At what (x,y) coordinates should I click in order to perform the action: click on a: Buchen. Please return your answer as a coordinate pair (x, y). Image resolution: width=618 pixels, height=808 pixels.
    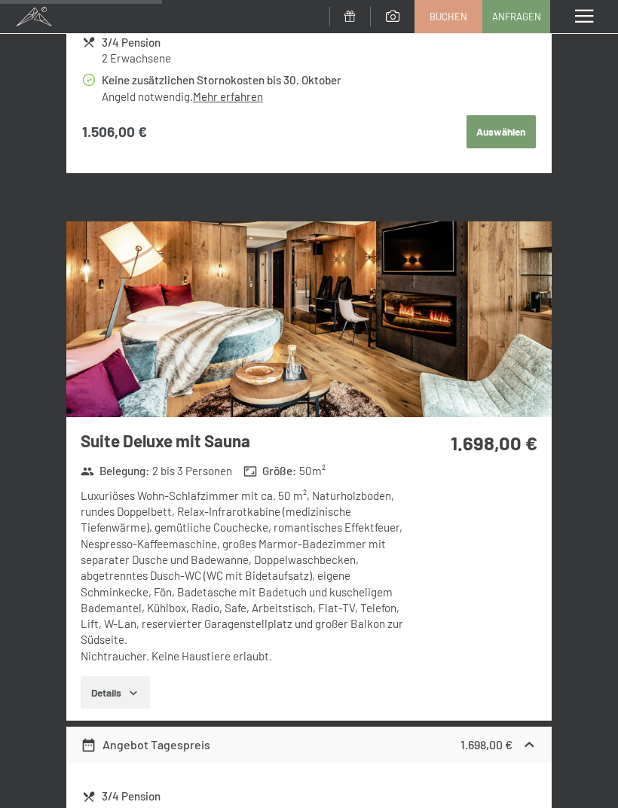
    Looking at the image, I should click on (448, 17).